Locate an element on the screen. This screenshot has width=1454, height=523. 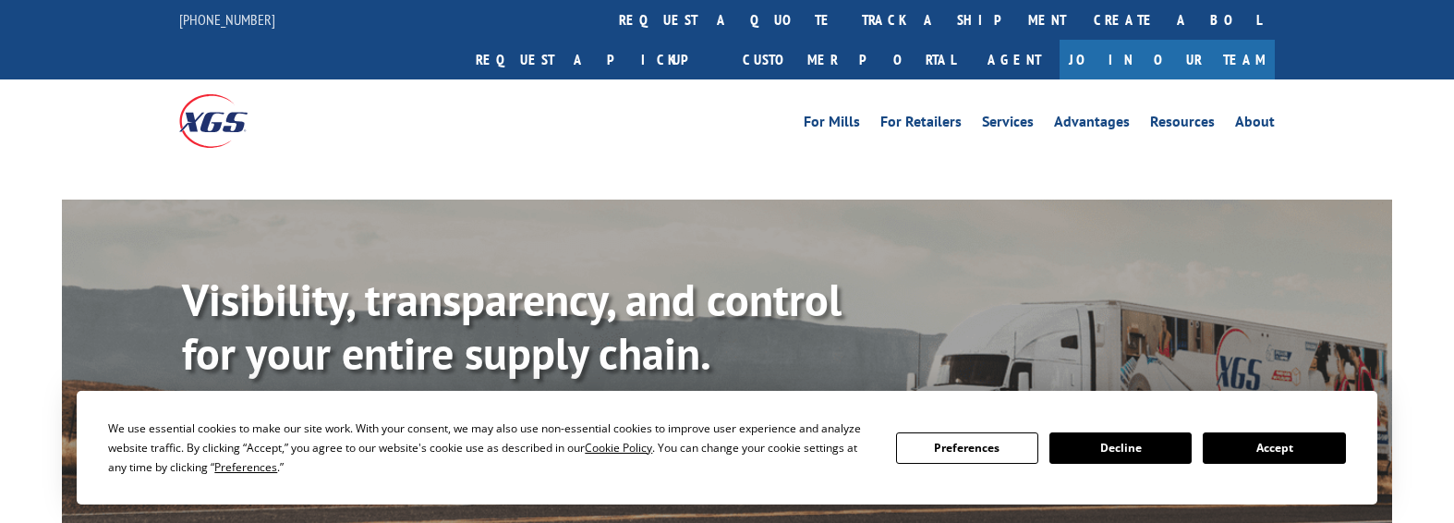
b: Visibility, transparency, and control for your entire supply chain. is located at coordinates (512, 326).